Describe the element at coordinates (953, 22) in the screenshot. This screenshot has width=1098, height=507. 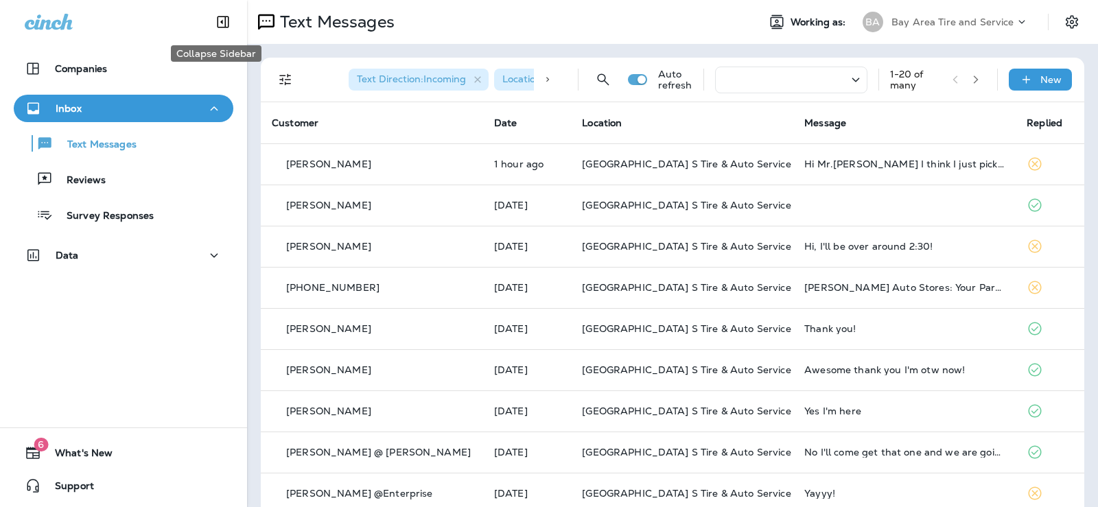
I see `p: Bay Area Tire and Service` at that location.